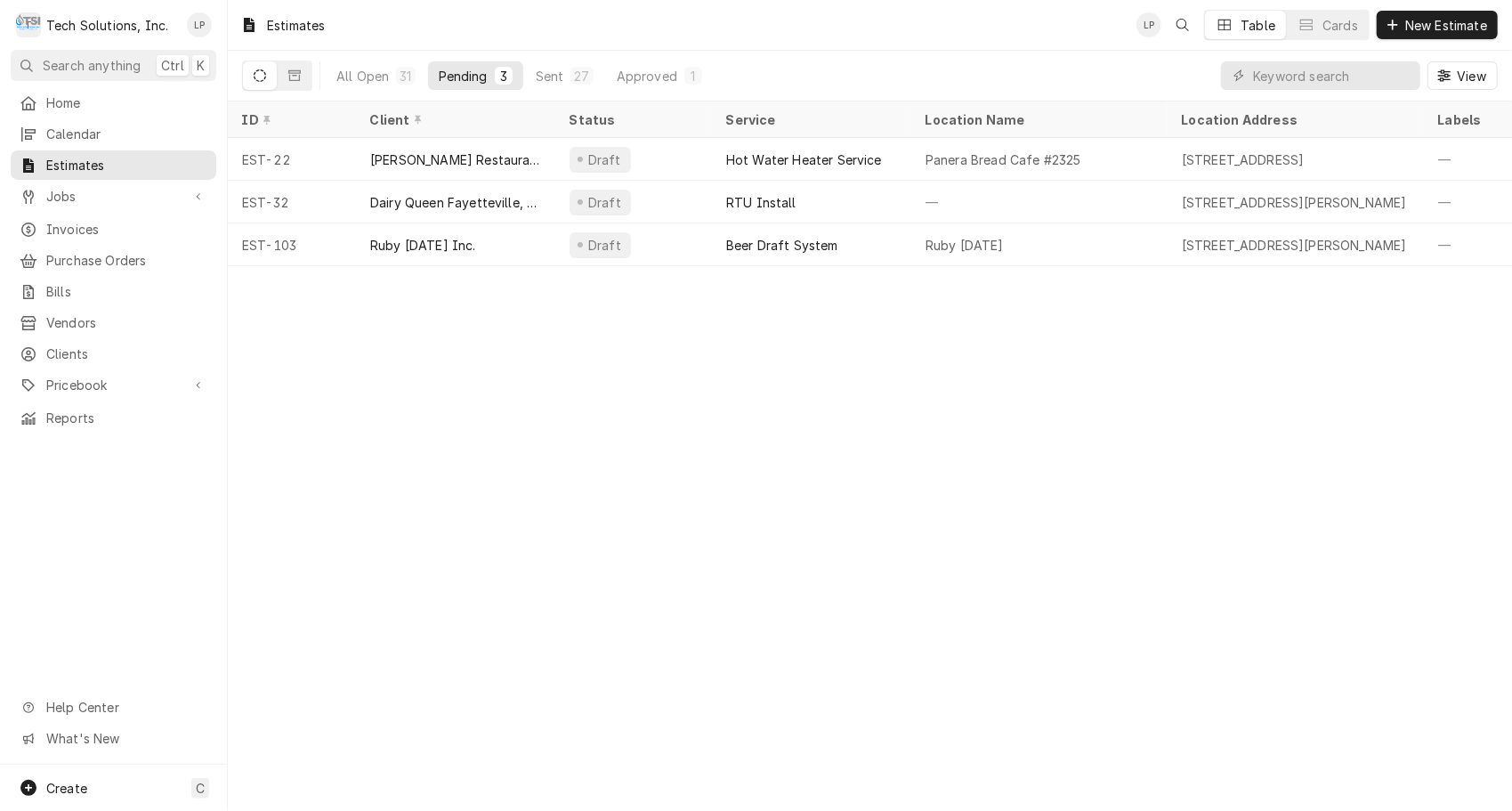  I want to click on span: C, so click(200, 788).